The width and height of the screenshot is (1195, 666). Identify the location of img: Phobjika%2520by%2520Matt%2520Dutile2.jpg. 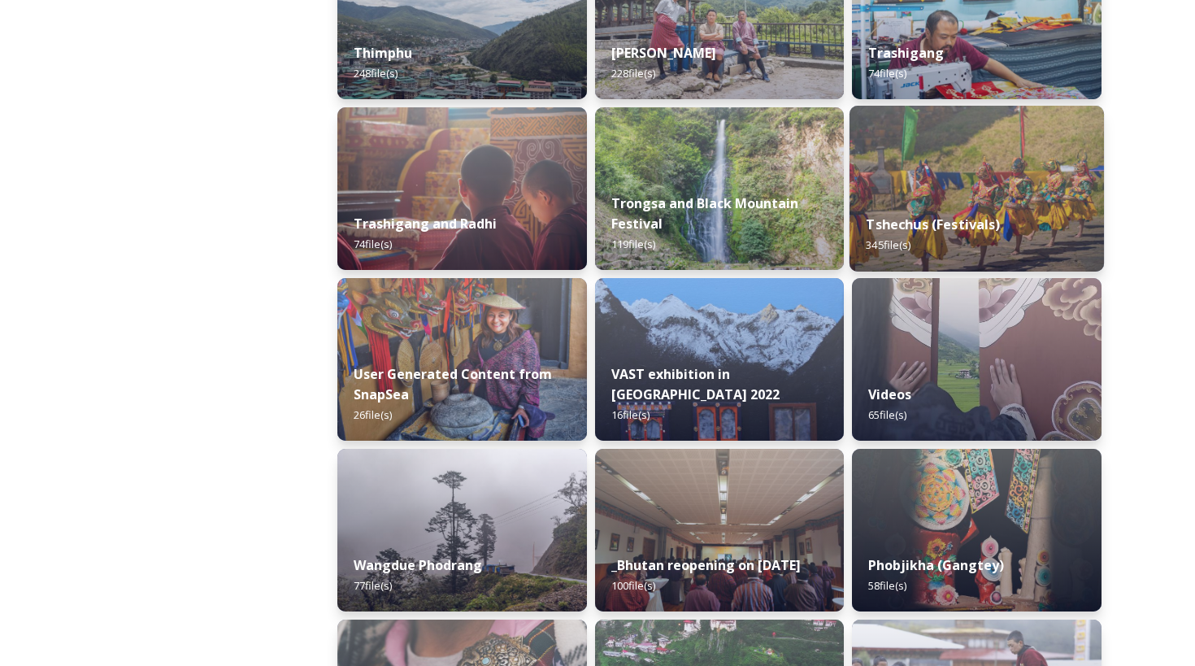
(976, 530).